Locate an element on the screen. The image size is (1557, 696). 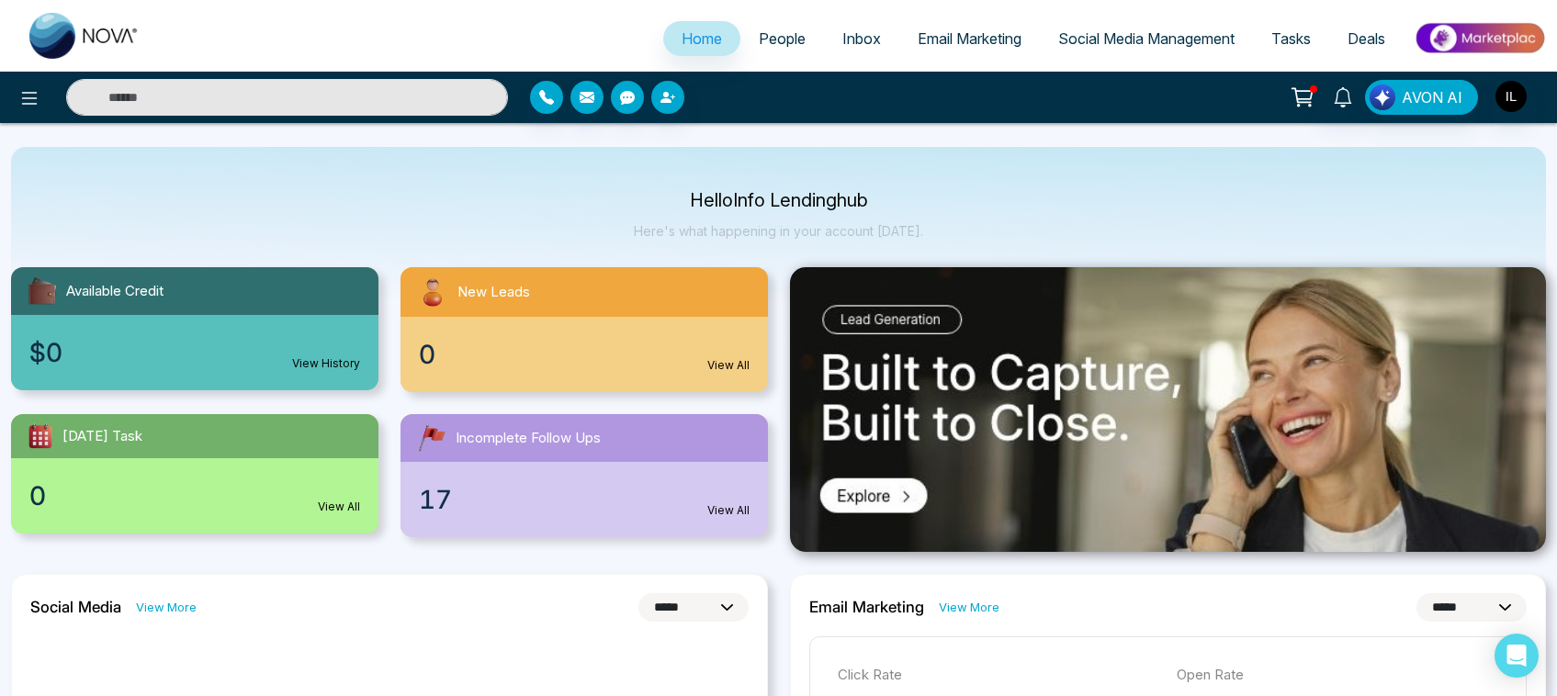
span: 17 is located at coordinates (436, 500).